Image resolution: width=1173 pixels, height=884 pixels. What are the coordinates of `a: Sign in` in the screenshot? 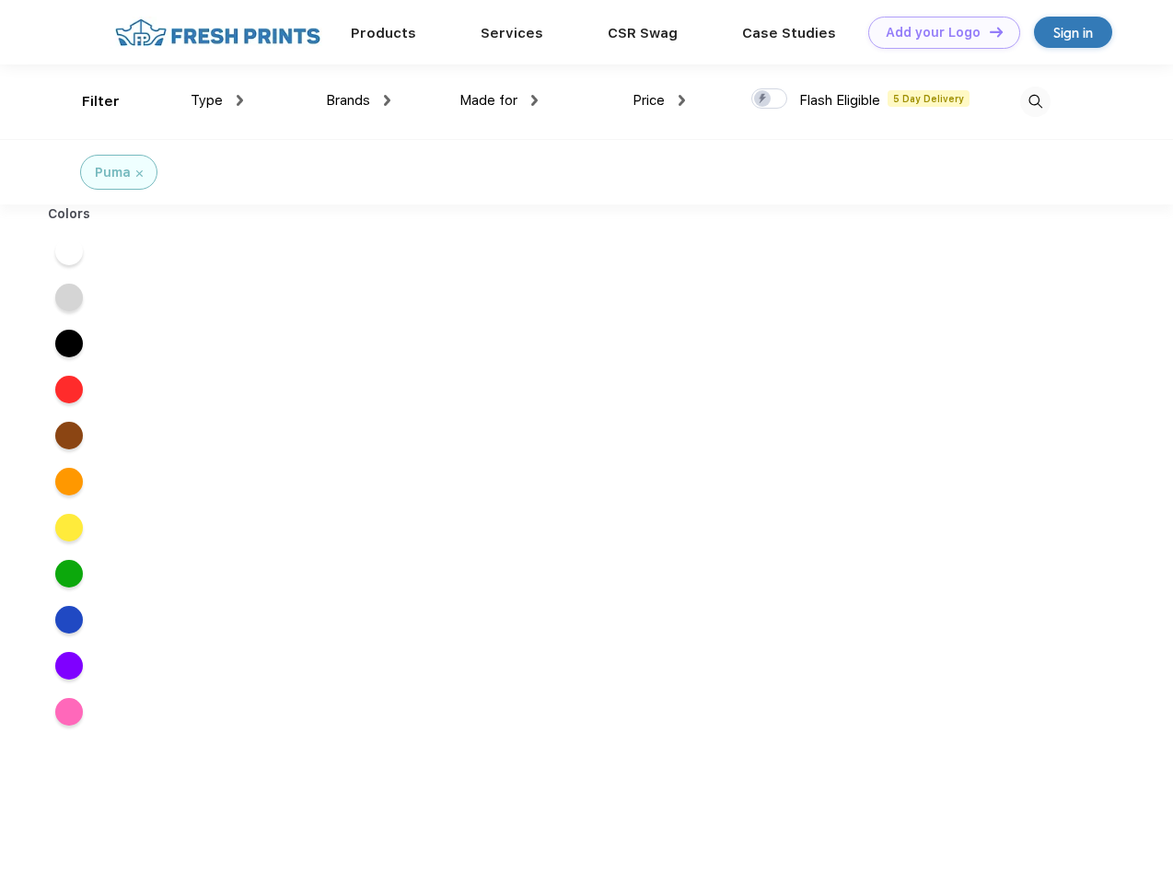 It's located at (1073, 32).